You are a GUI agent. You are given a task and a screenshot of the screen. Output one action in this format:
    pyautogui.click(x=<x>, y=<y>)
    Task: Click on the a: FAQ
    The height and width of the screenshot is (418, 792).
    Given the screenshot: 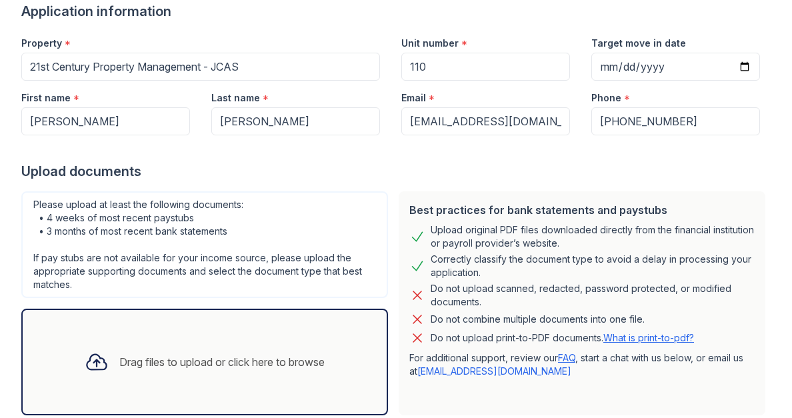 What is the action you would take?
    pyautogui.click(x=567, y=357)
    